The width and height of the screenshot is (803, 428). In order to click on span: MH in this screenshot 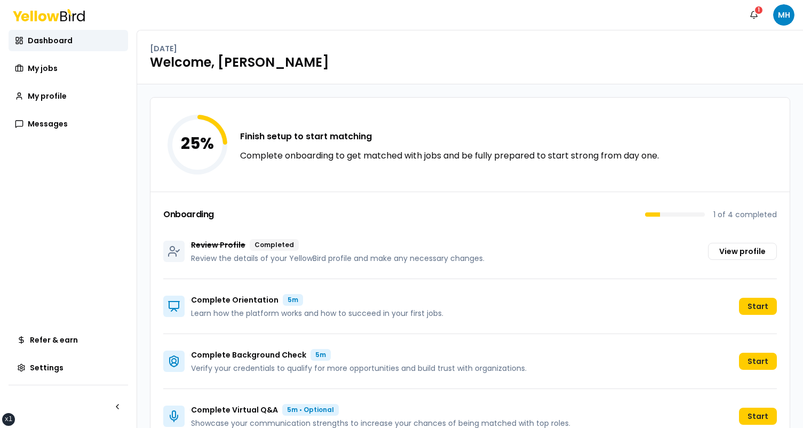, I will do `click(784, 15)`.